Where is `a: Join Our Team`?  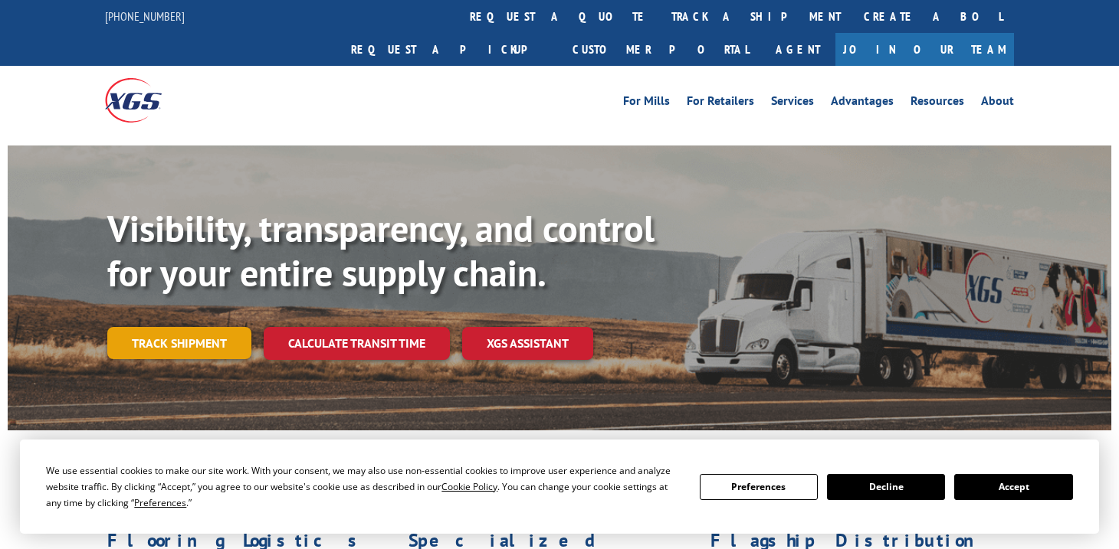 a: Join Our Team is located at coordinates (924, 49).